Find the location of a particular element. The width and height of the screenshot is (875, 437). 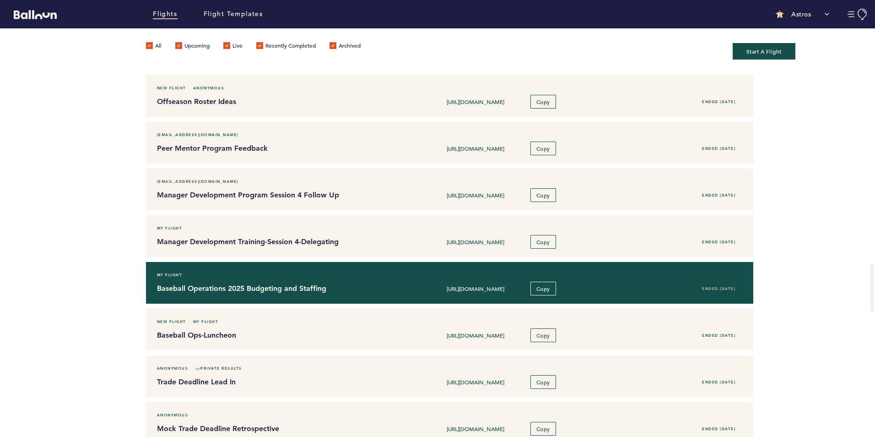

h4: Offseason Roster Ideas is located at coordinates (275, 102).